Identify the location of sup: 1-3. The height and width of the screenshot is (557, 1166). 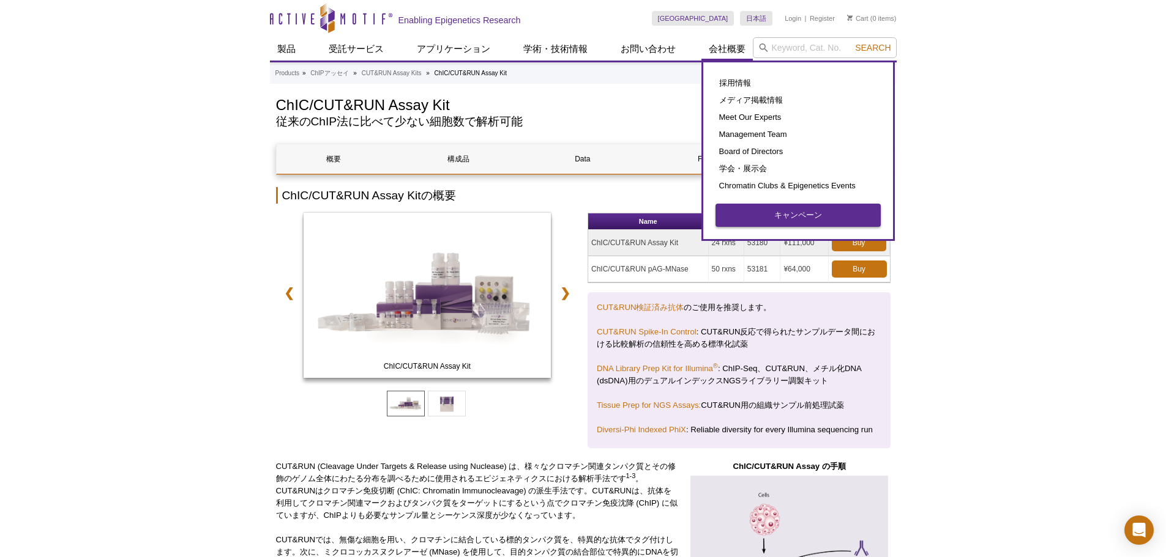
(631, 476).